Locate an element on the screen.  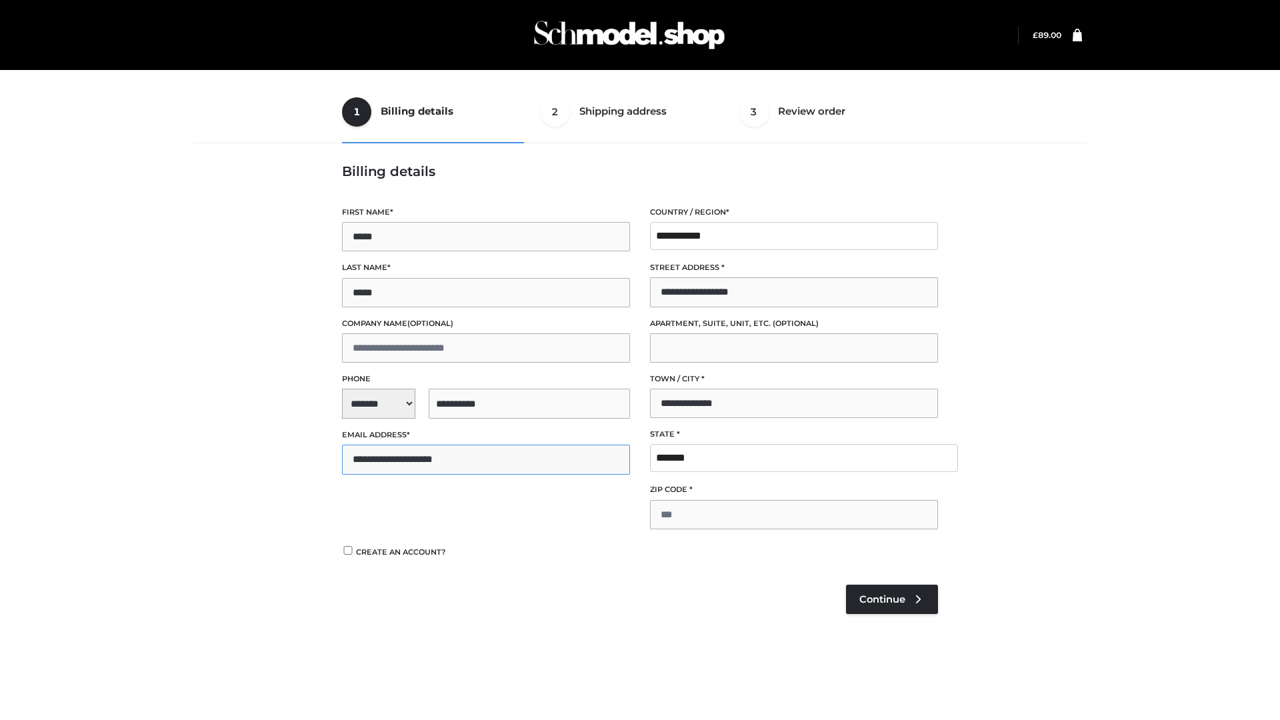
span: Continue is located at coordinates (882, 599).